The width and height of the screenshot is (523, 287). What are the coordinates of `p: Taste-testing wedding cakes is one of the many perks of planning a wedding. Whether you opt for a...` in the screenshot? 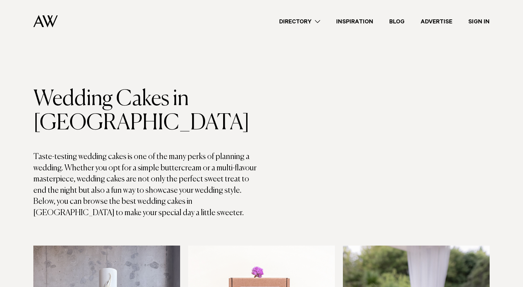 It's located at (147, 185).